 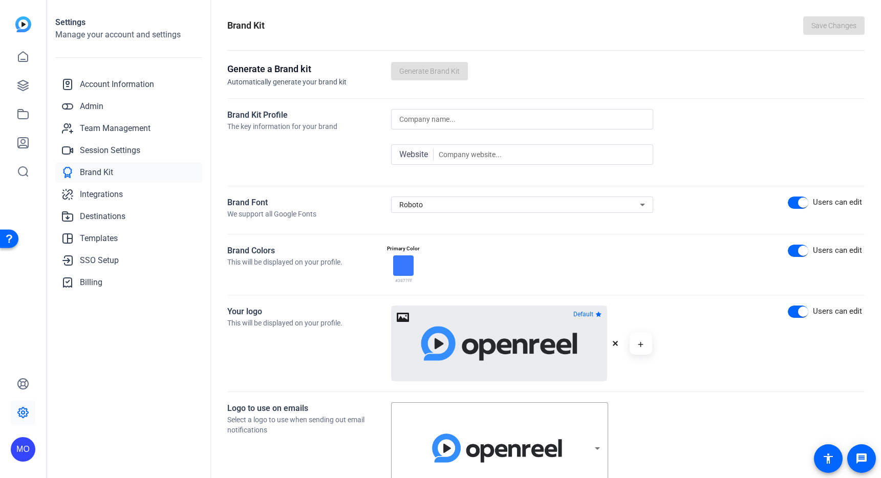 I want to click on mat-icon: message, so click(x=862, y=459).